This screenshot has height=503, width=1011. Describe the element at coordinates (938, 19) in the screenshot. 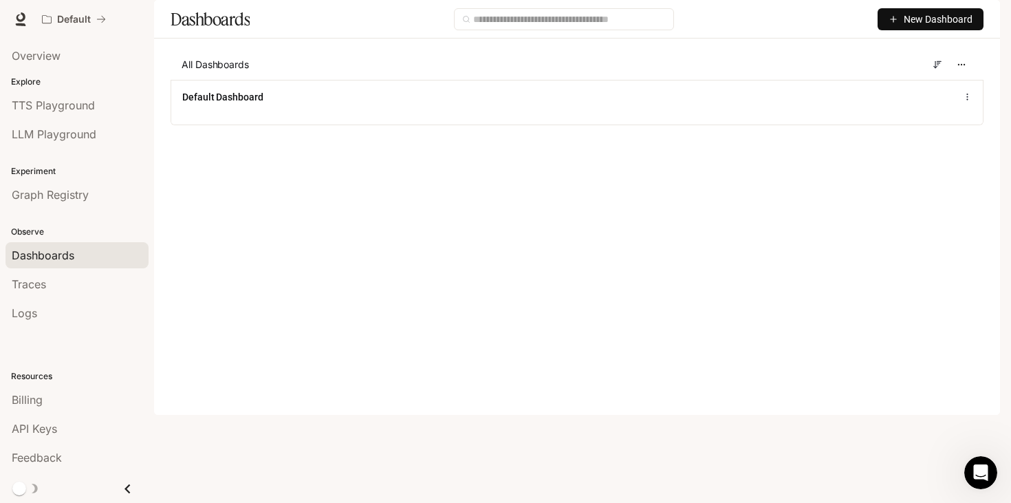

I see `span: New Dashboard` at that location.